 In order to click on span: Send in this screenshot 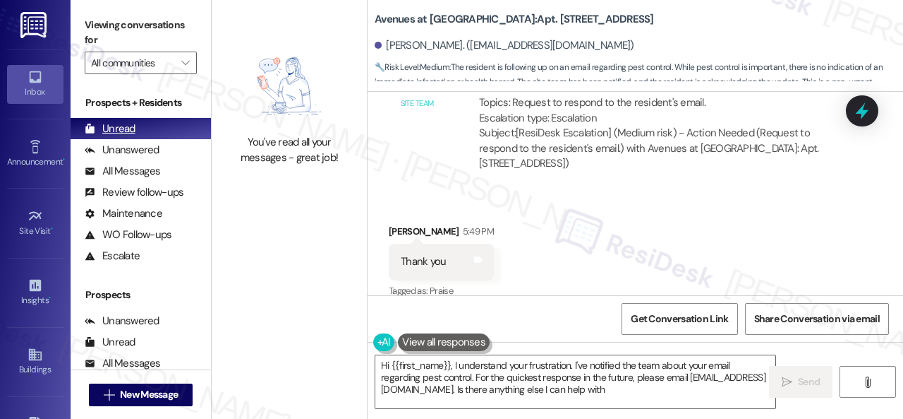, I will do `click(809, 381)`.